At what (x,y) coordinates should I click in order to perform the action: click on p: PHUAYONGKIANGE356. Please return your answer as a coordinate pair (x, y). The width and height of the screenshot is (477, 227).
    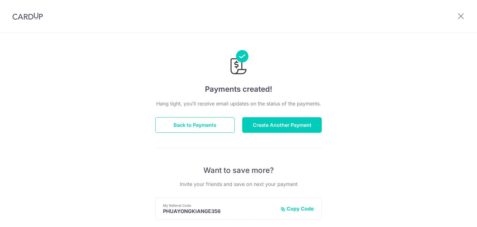
    Looking at the image, I should click on (219, 211).